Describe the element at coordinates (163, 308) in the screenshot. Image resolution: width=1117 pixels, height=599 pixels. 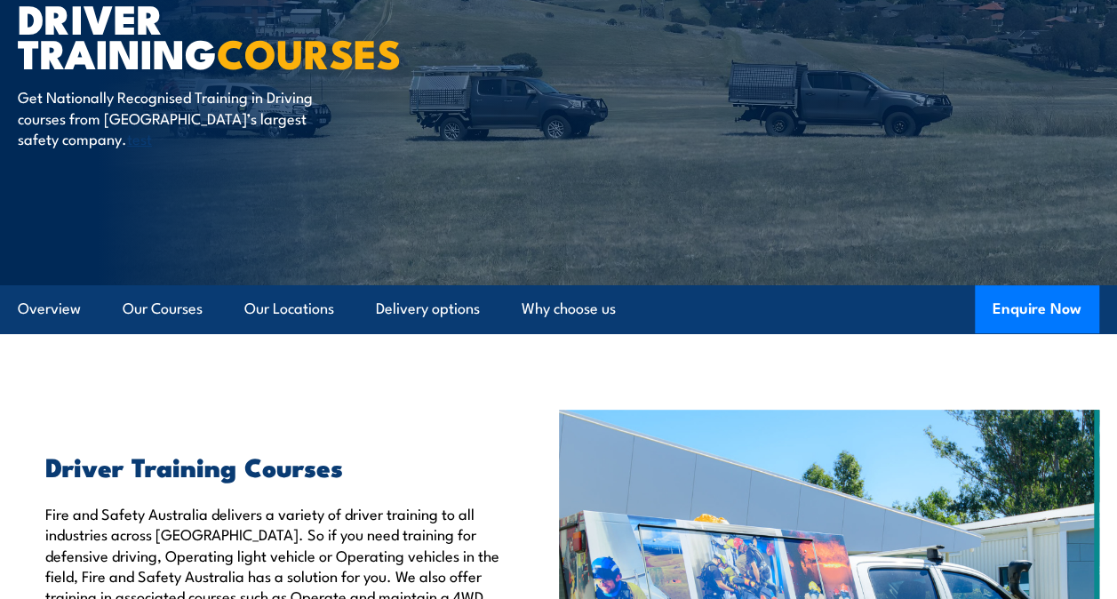
I see `a: Our Courses` at that location.